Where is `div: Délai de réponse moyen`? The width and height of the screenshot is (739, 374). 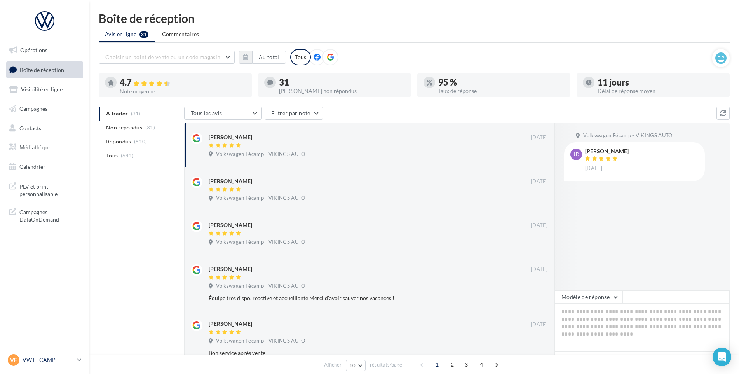
div: Délai de réponse moyen is located at coordinates (660, 91).